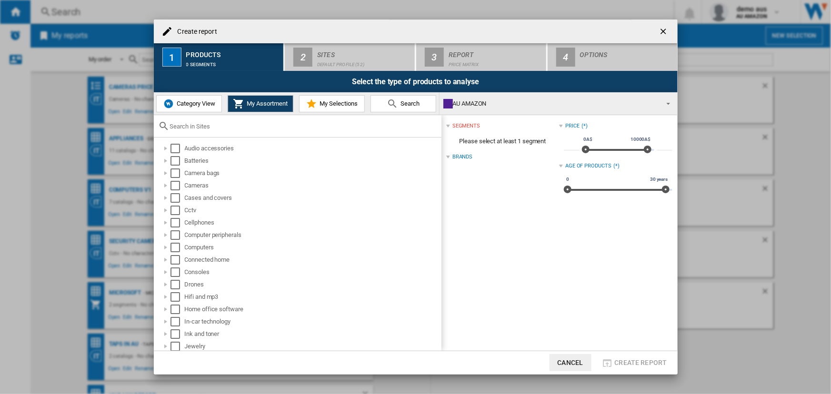 The width and height of the screenshot is (831, 394). I want to click on div: 2, so click(303, 57).